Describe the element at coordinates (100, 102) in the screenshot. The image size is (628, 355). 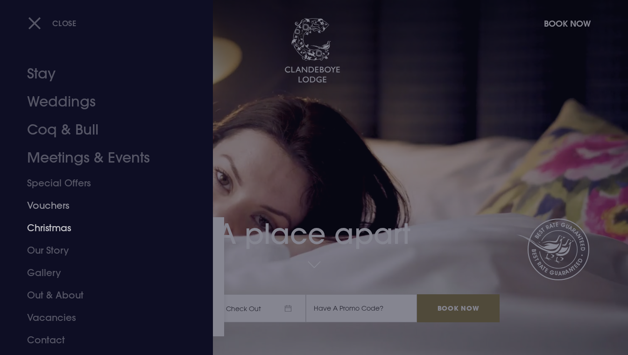
I see `a: Weddings` at that location.